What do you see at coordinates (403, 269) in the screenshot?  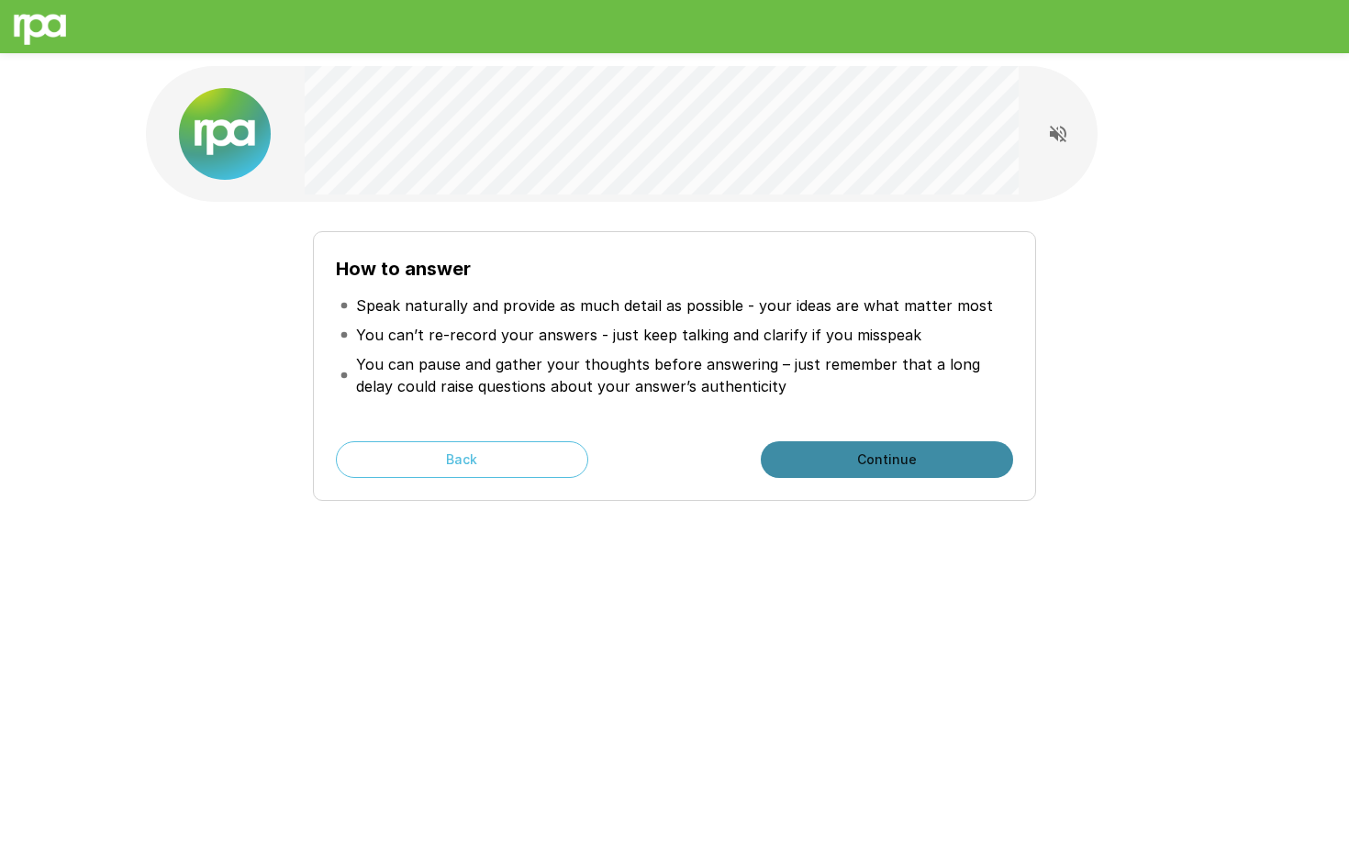 I see `b: How to answer` at bounding box center [403, 269].